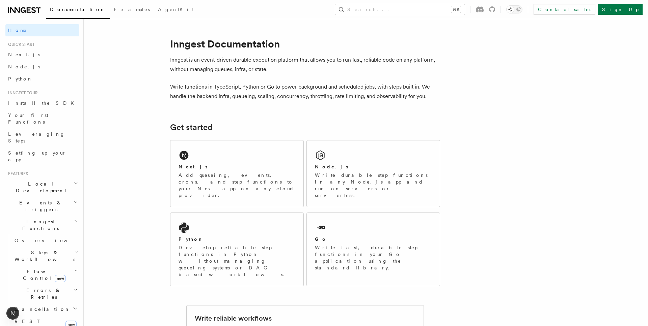 This screenshot has width=648, height=326. I want to click on span: Quick start, so click(20, 45).